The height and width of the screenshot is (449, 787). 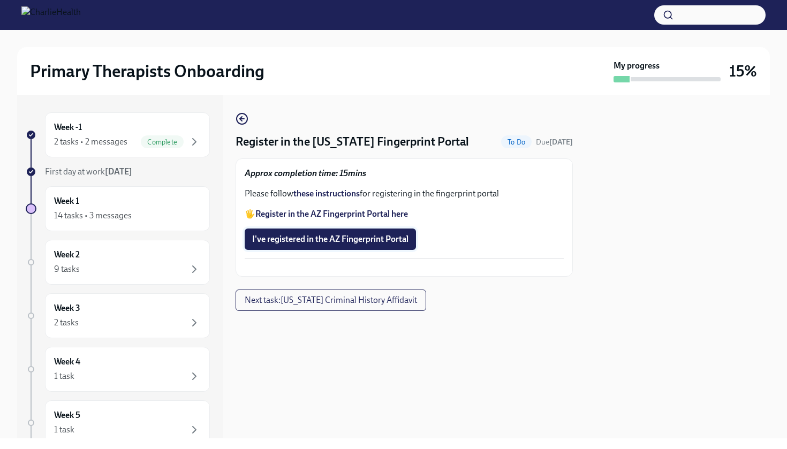 I want to click on a: Week 32 tasks, so click(x=118, y=316).